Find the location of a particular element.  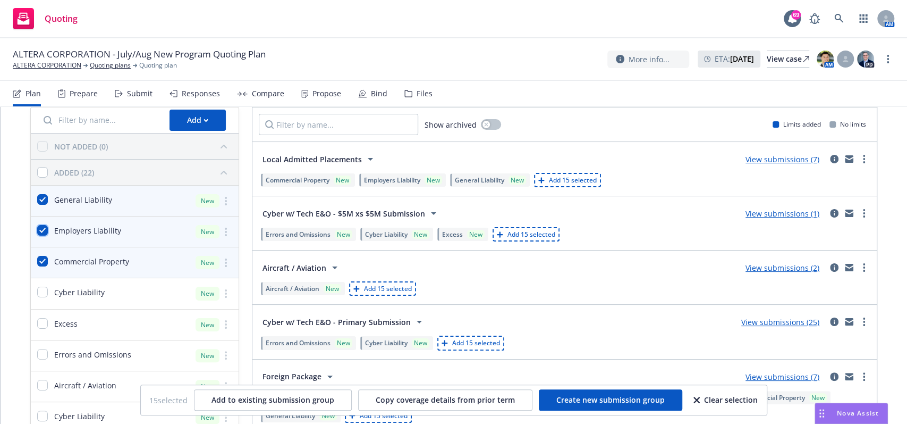

span: Cyber w/ Tech E&O - Primary Submission is located at coordinates (336, 322).